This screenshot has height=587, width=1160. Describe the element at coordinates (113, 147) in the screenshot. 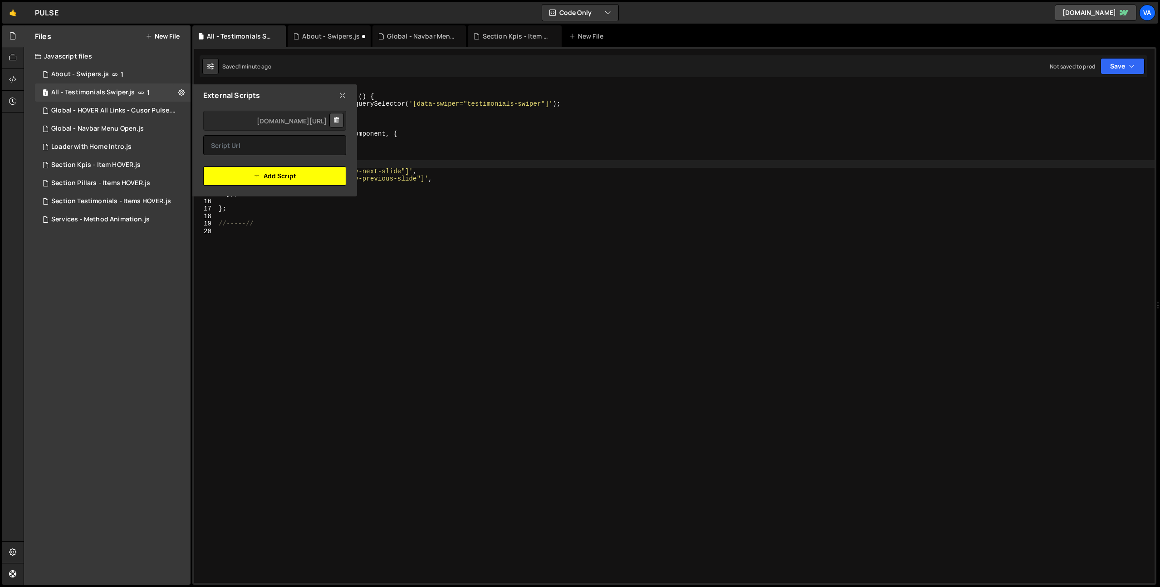

I see `div: 16253/45227.js` at that location.